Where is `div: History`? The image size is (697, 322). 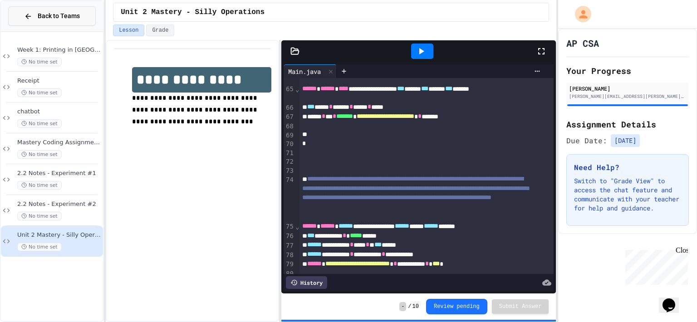
div: History is located at coordinates (306, 283).